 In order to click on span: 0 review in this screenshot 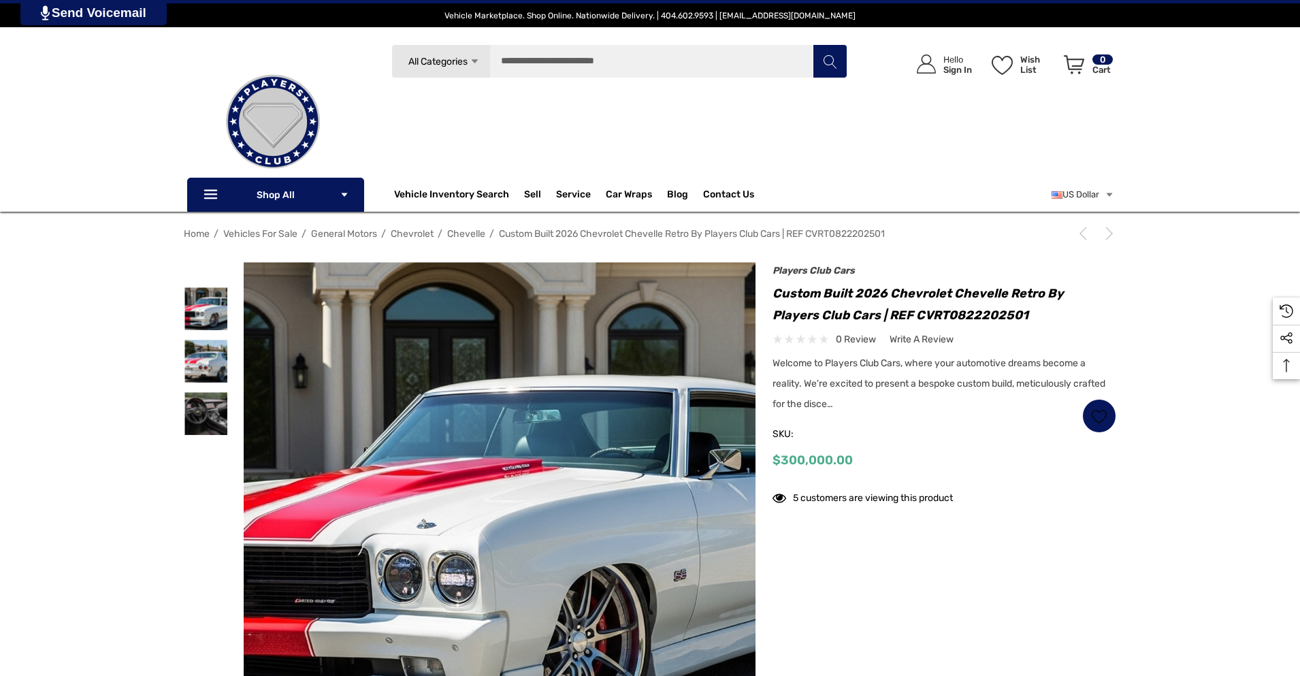, I will do `click(855, 339)`.